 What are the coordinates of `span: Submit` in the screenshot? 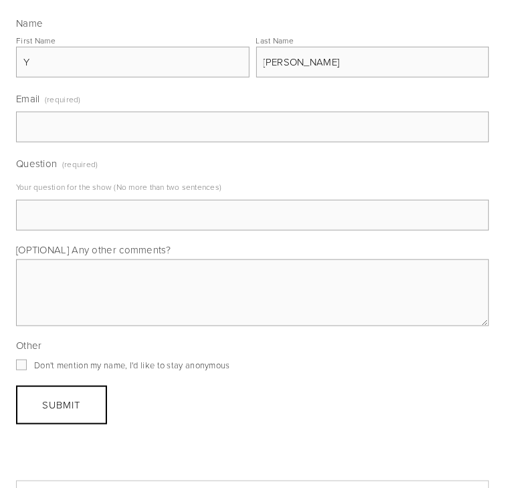 It's located at (62, 404).